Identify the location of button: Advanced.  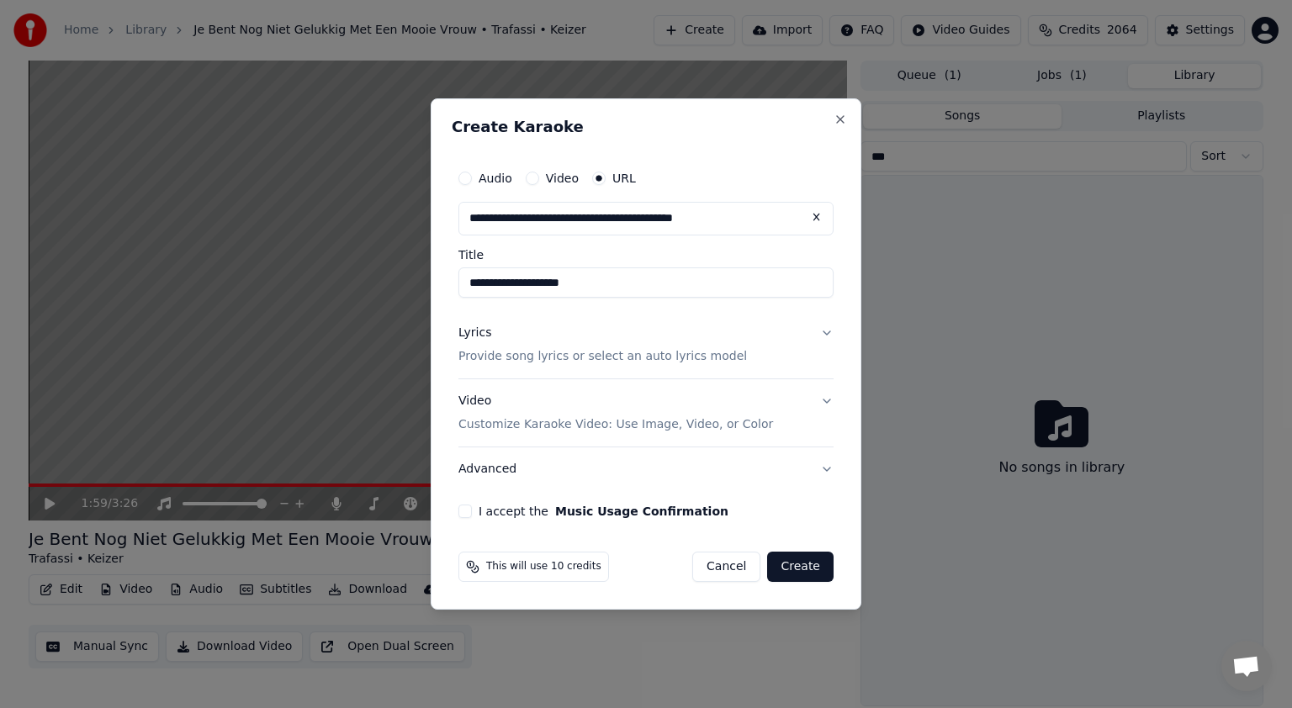
(646, 469).